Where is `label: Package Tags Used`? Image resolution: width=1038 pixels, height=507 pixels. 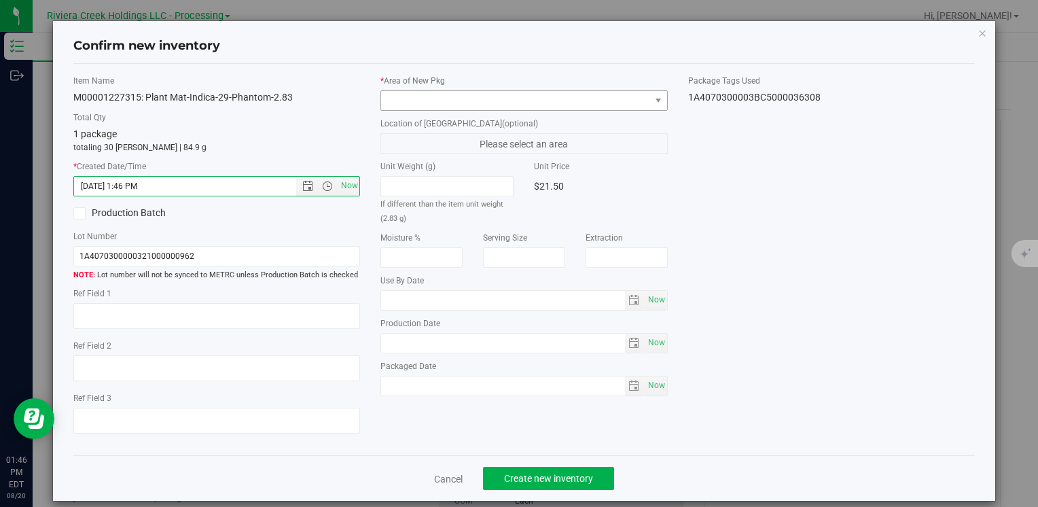
label: Package Tags Used is located at coordinates (831, 81).